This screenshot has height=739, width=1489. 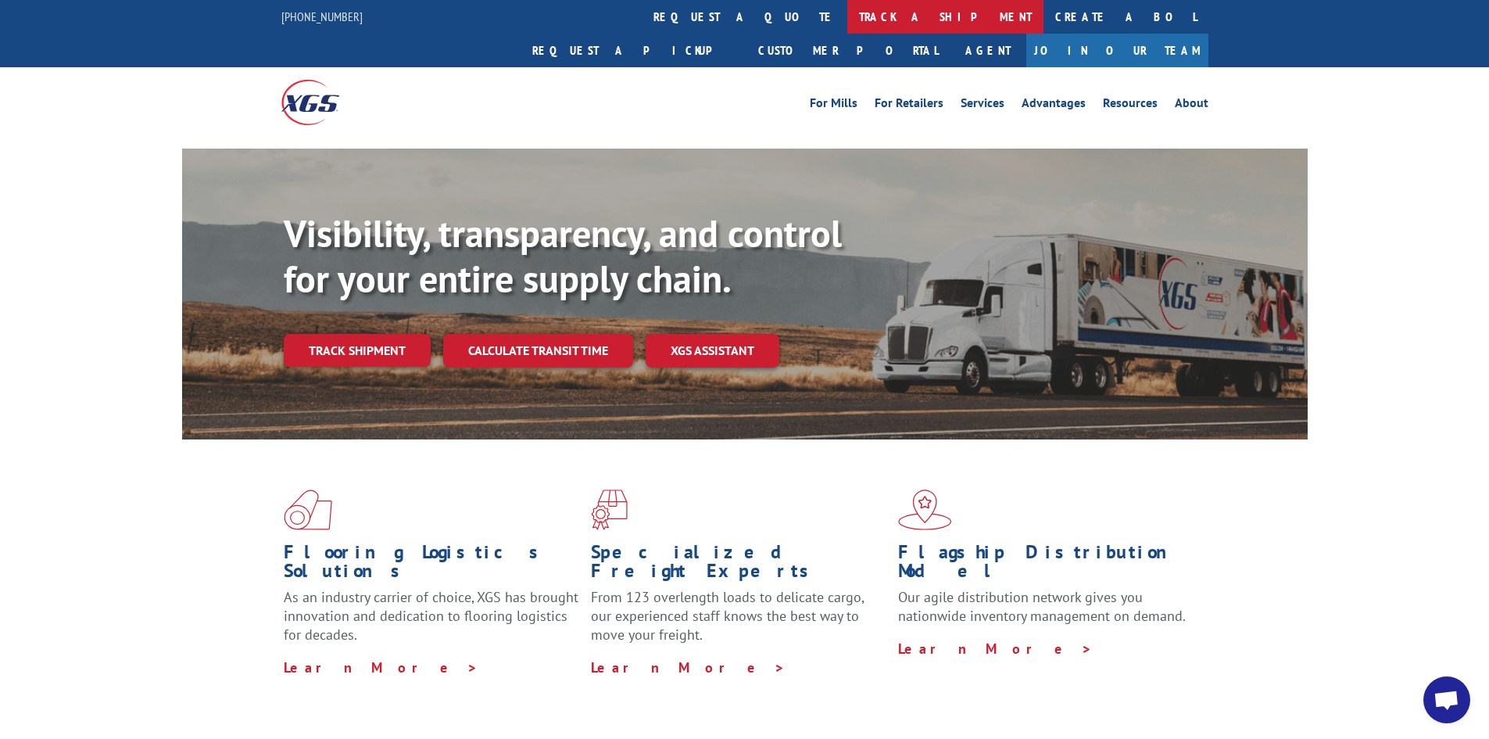 What do you see at coordinates (983, 106) in the screenshot?
I see `a: Services` at bounding box center [983, 106].